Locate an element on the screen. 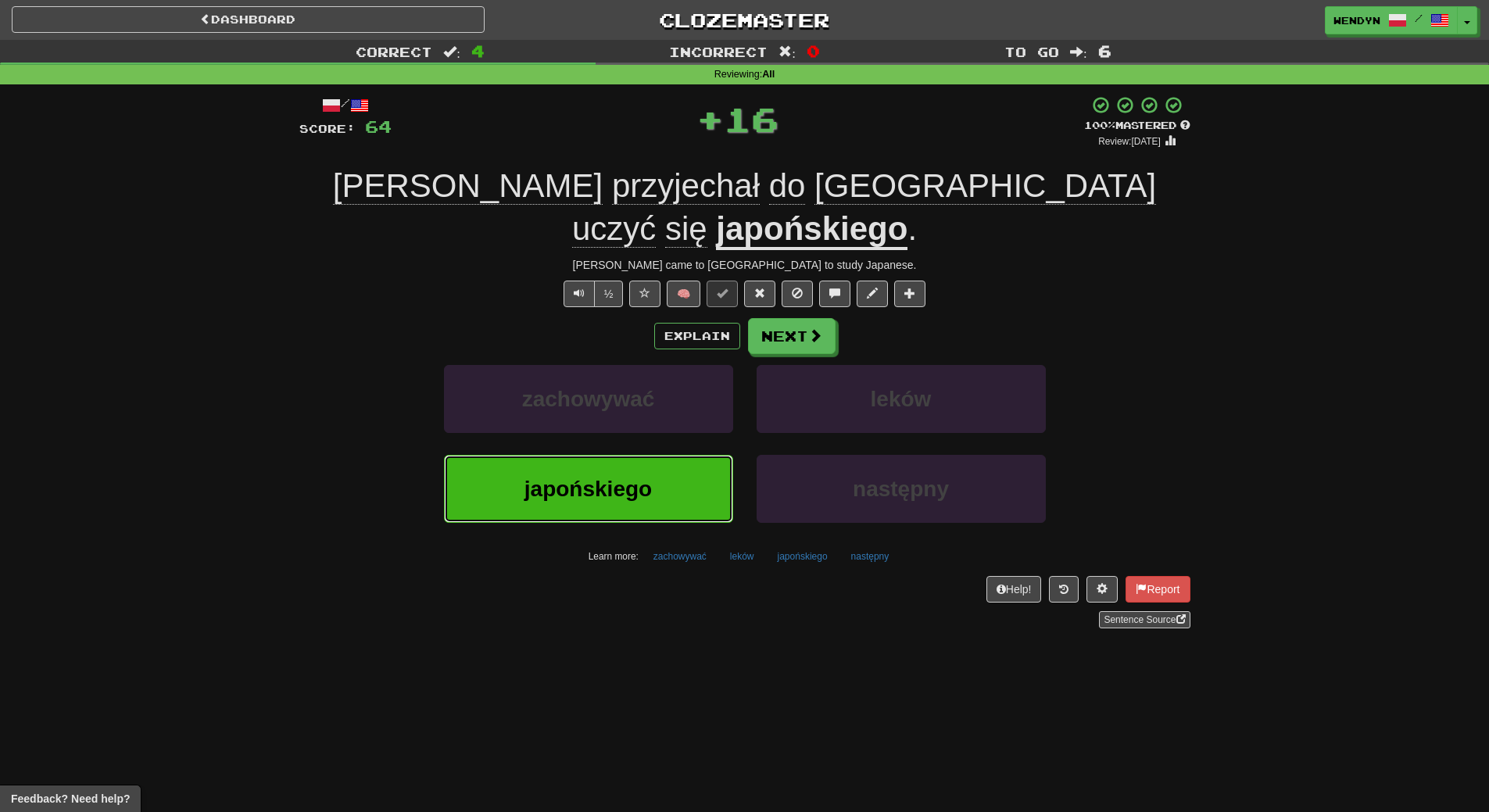 This screenshot has width=1489, height=812. button: Edit sentence (alt+d) is located at coordinates (873, 294).